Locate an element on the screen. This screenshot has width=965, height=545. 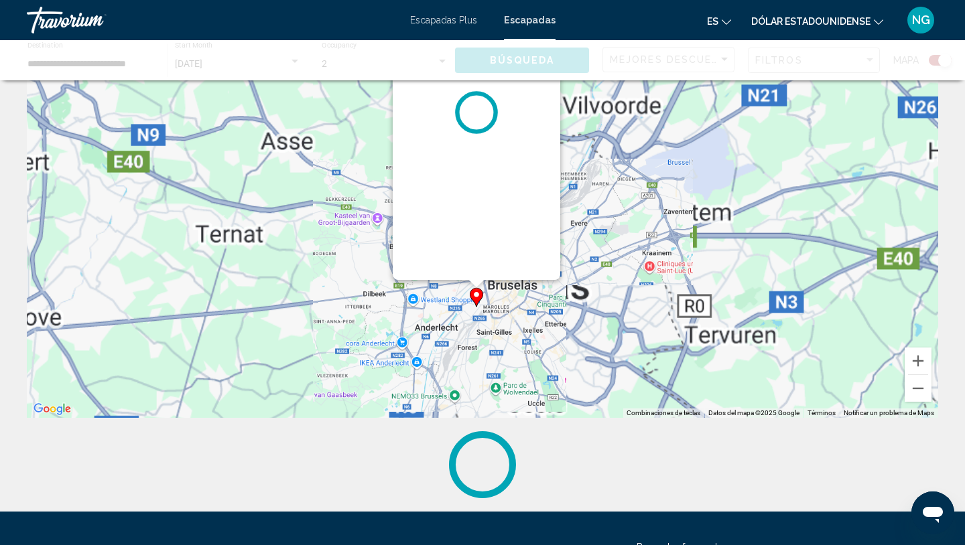
a: Abre esta zona en Google Maps (se abre en una nueva ventana) is located at coordinates (52, 409).